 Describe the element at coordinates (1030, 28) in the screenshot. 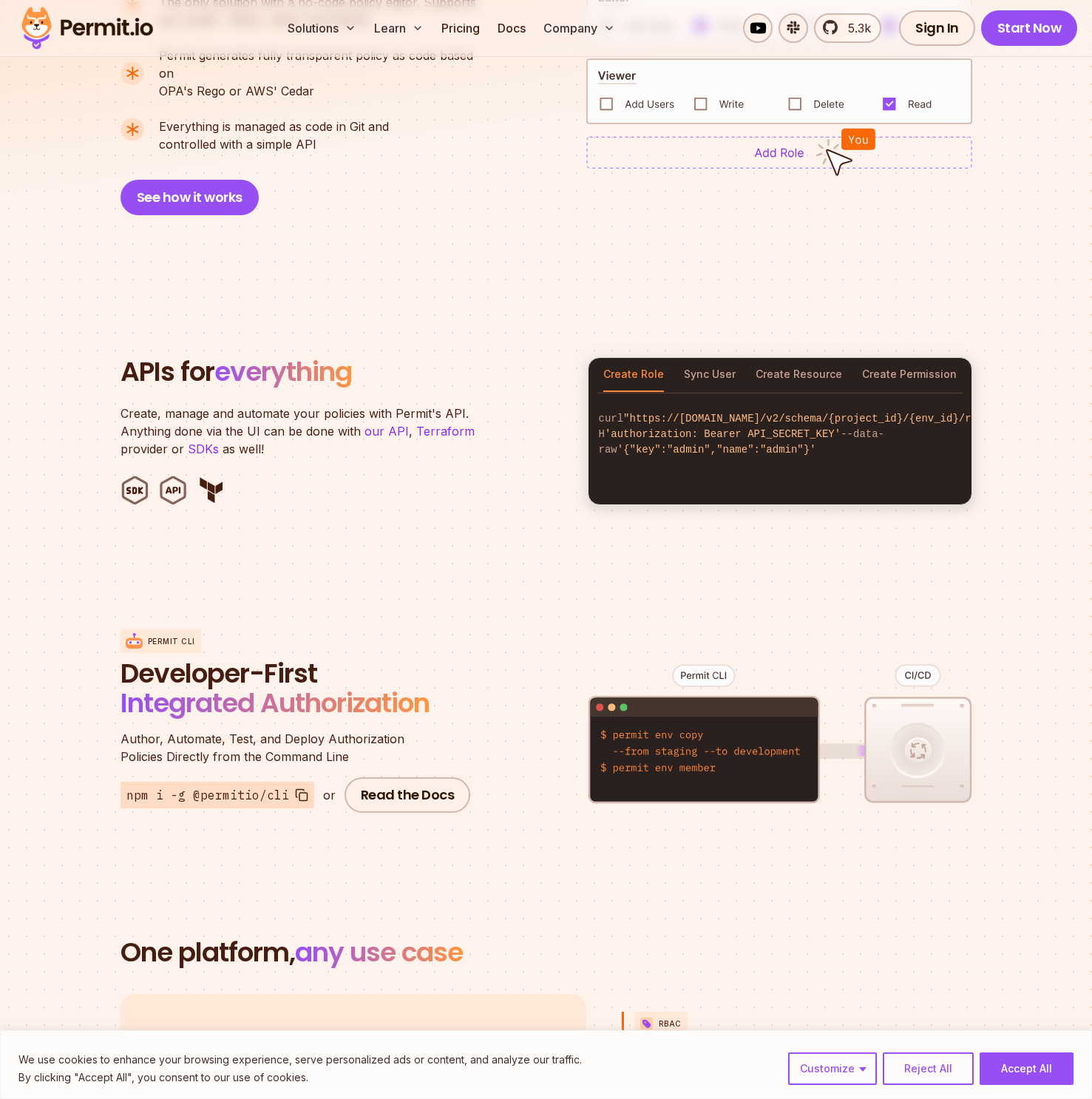

I see `a: Start Now` at that location.